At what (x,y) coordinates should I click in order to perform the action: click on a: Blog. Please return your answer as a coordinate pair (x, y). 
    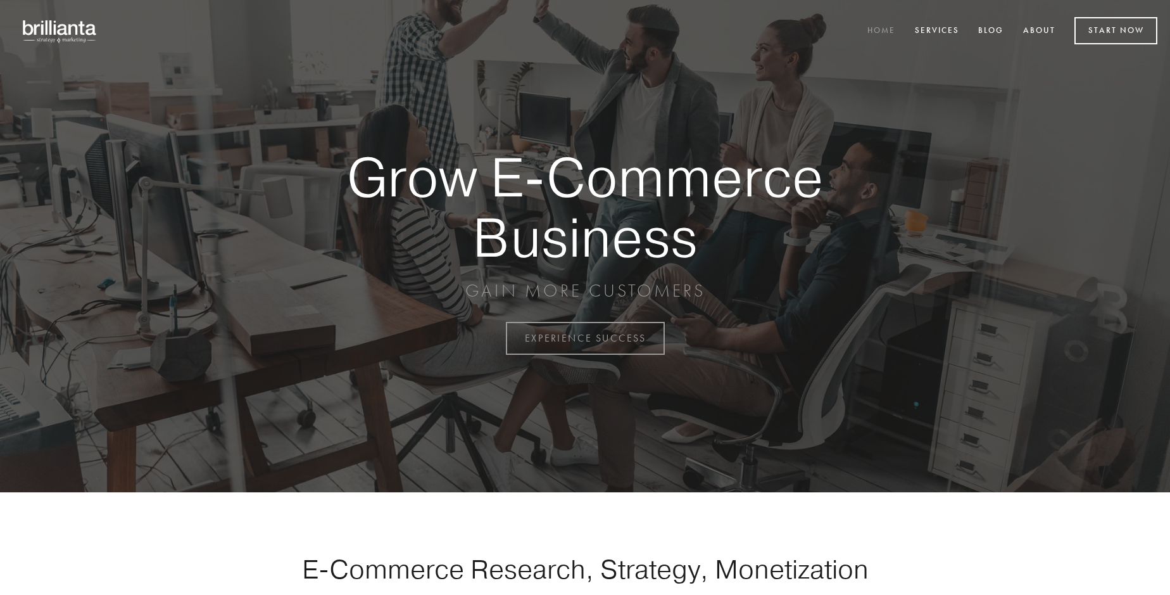
    Looking at the image, I should click on (991, 31).